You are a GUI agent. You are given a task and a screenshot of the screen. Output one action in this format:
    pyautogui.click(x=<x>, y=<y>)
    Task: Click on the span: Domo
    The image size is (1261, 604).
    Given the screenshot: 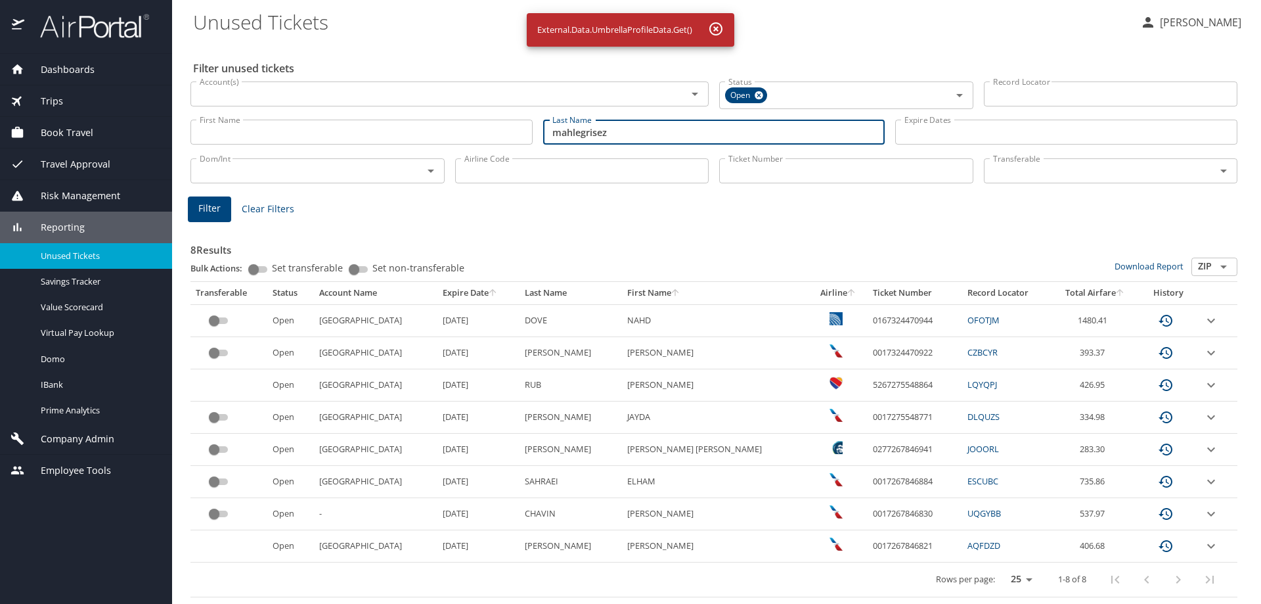 What is the action you would take?
    pyautogui.click(x=99, y=359)
    